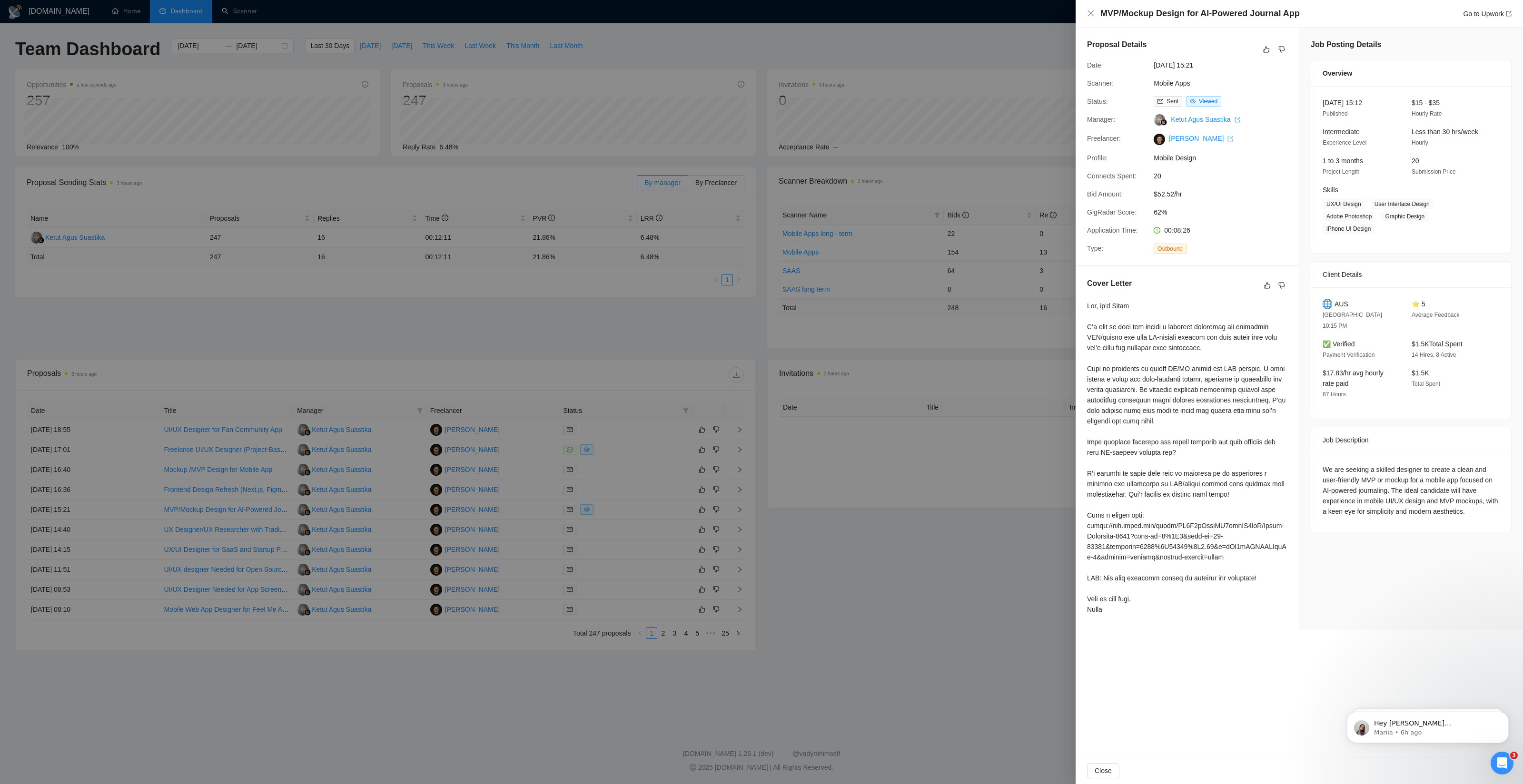 This screenshot has height=784, width=1523. What do you see at coordinates (1344, 142) in the screenshot?
I see `span: Experience Level` at bounding box center [1344, 142].